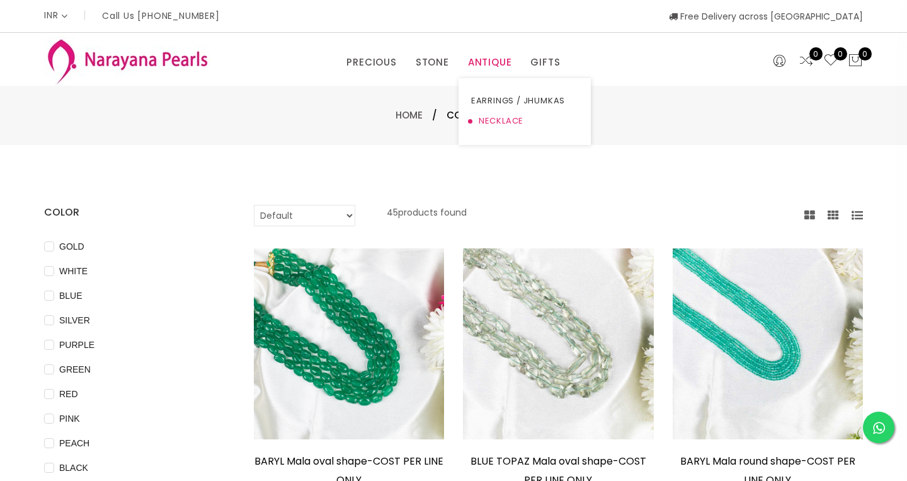 This screenshot has height=481, width=907. What do you see at coordinates (72, 246) in the screenshot?
I see `span: GOLD` at bounding box center [72, 246].